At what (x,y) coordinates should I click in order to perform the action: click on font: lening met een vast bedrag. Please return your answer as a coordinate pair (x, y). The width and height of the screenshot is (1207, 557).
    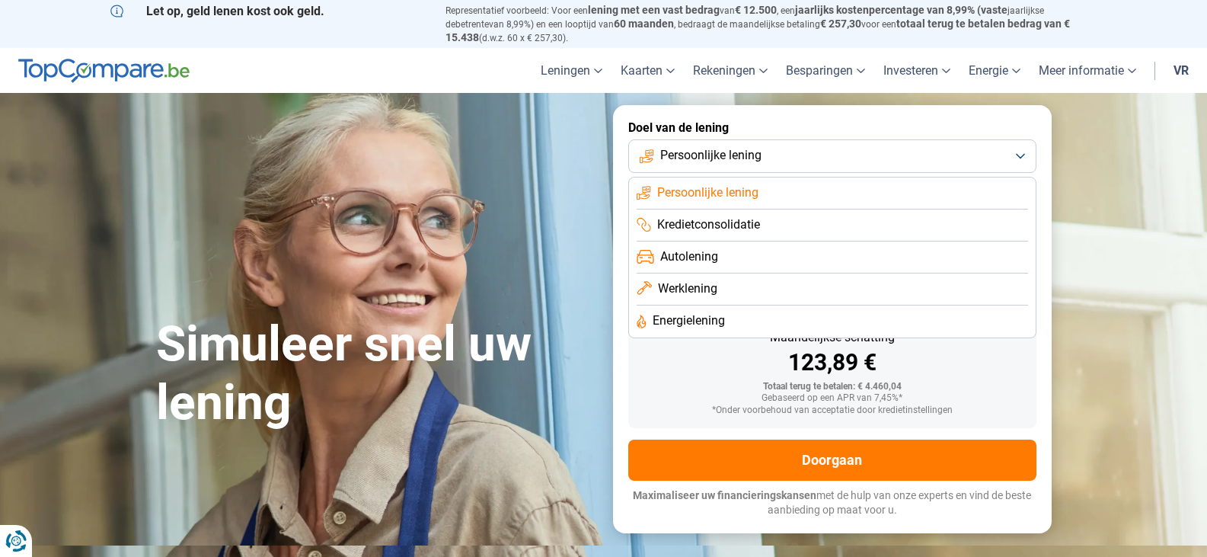
    Looking at the image, I should click on (653, 10).